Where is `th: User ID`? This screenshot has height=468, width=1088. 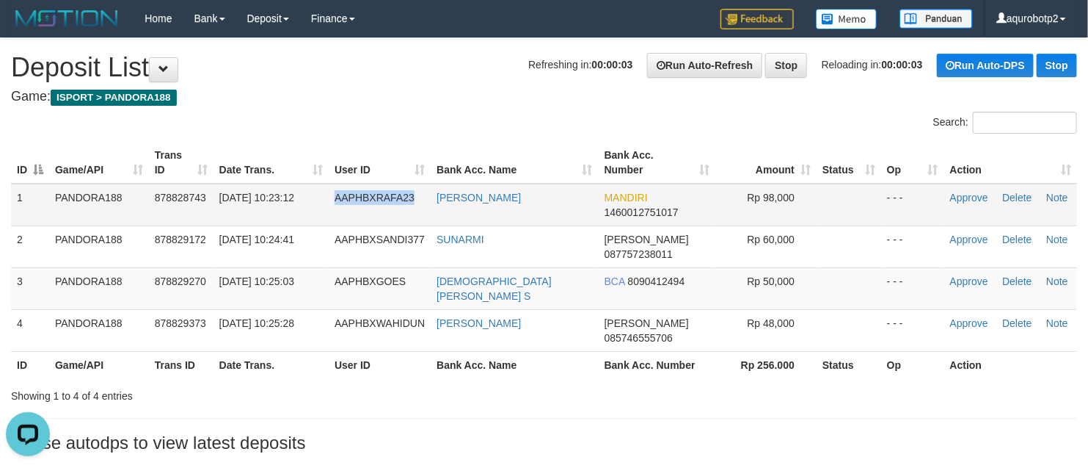
th: User ID is located at coordinates (379, 364).